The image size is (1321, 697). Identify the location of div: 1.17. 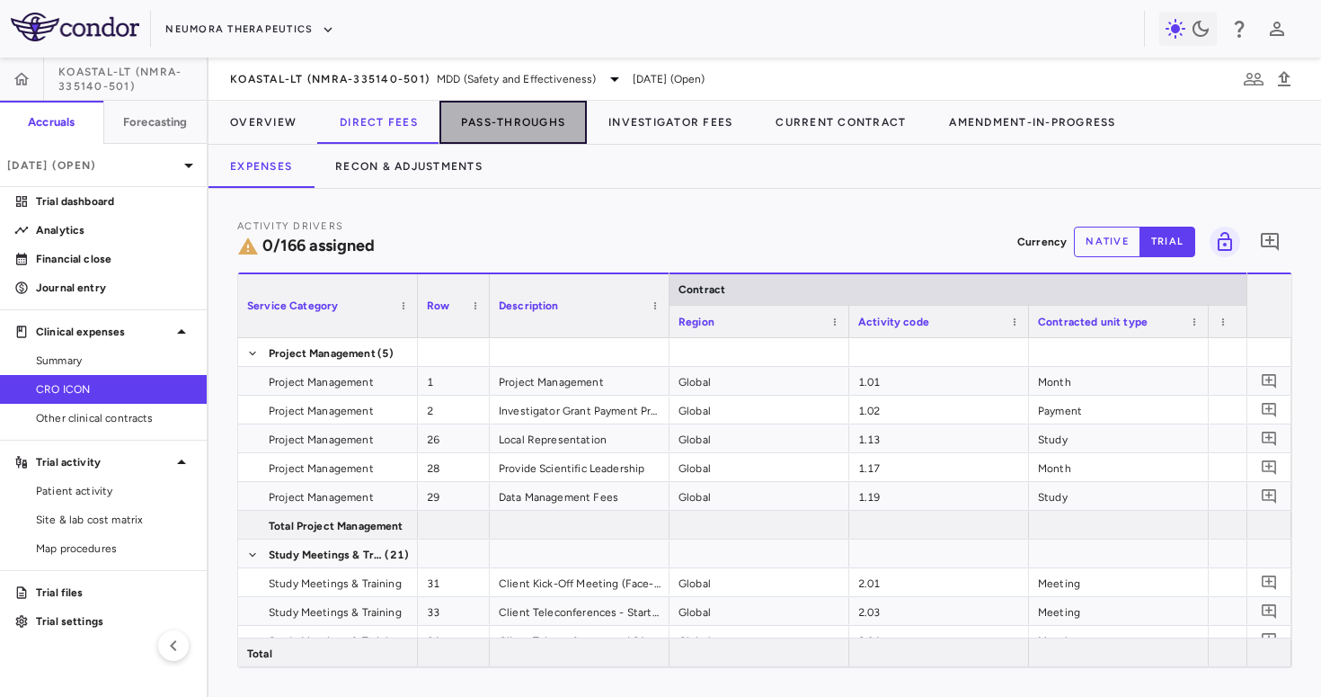
(939, 466).